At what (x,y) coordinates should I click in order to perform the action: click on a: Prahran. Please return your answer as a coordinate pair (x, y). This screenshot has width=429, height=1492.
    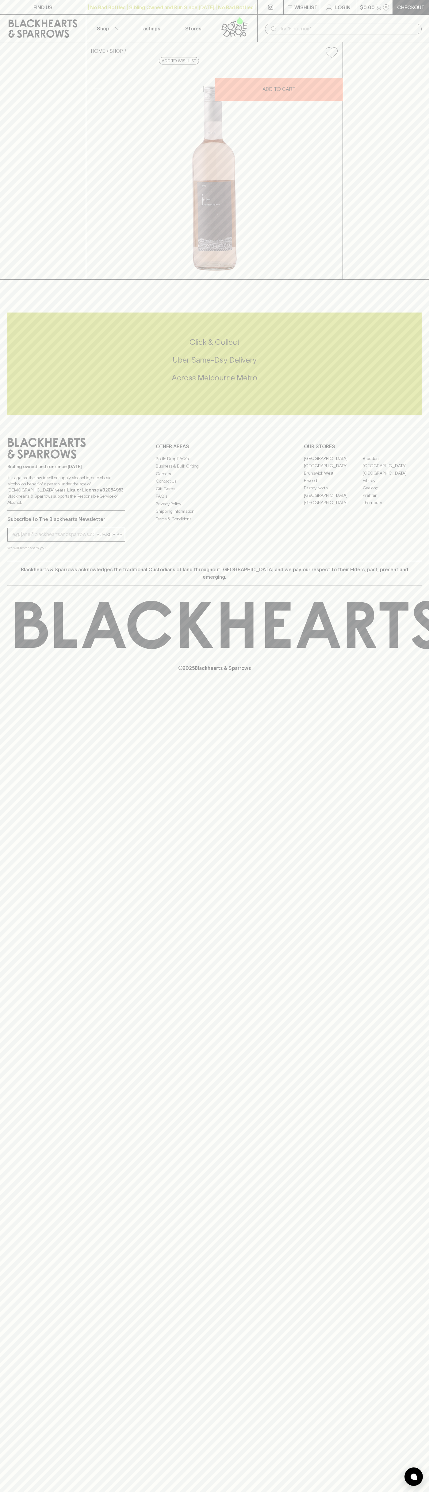
    Looking at the image, I should click on (393, 496).